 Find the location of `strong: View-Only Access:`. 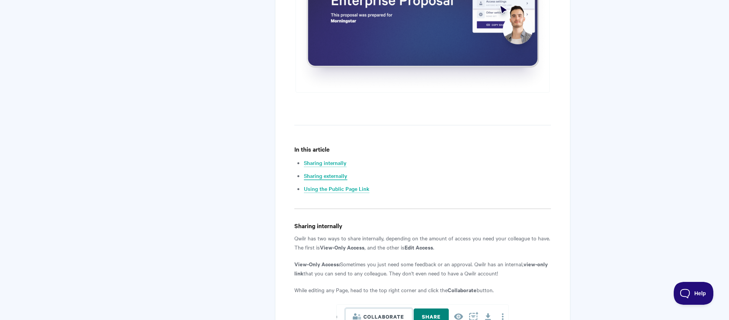

strong: View-Only Access: is located at coordinates (317, 264).